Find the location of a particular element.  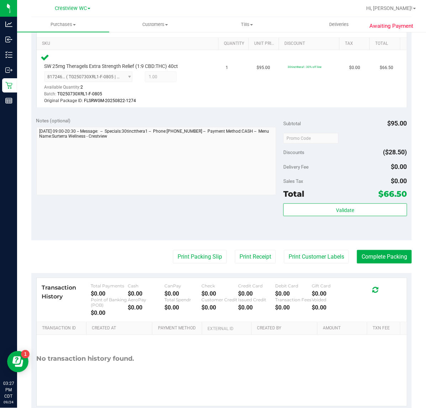

span: Delivery Fee is located at coordinates (296, 167).